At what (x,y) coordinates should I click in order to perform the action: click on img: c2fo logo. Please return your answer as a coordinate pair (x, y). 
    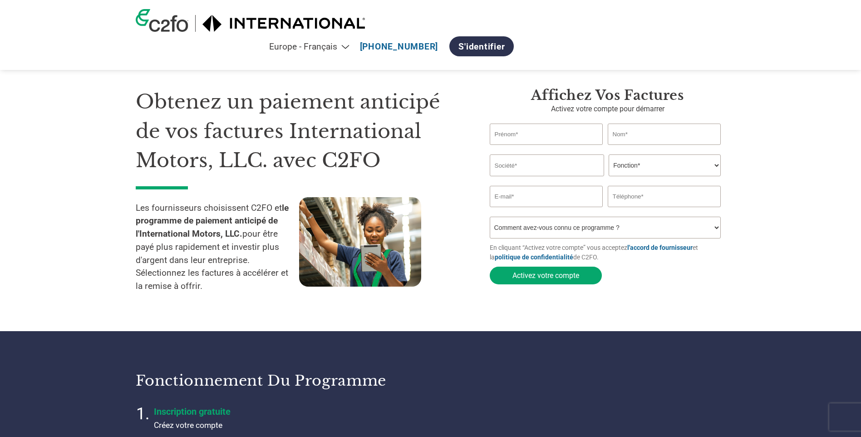
    Looking at the image, I should click on (162, 20).